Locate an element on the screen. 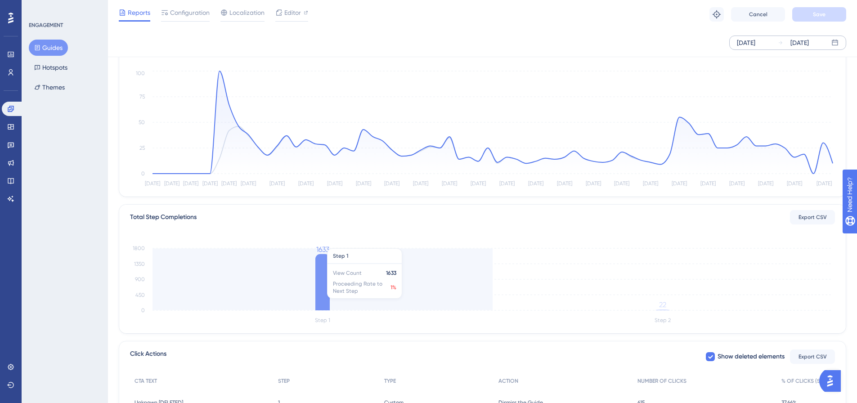 The image size is (857, 403). span: STEP is located at coordinates (284, 381).